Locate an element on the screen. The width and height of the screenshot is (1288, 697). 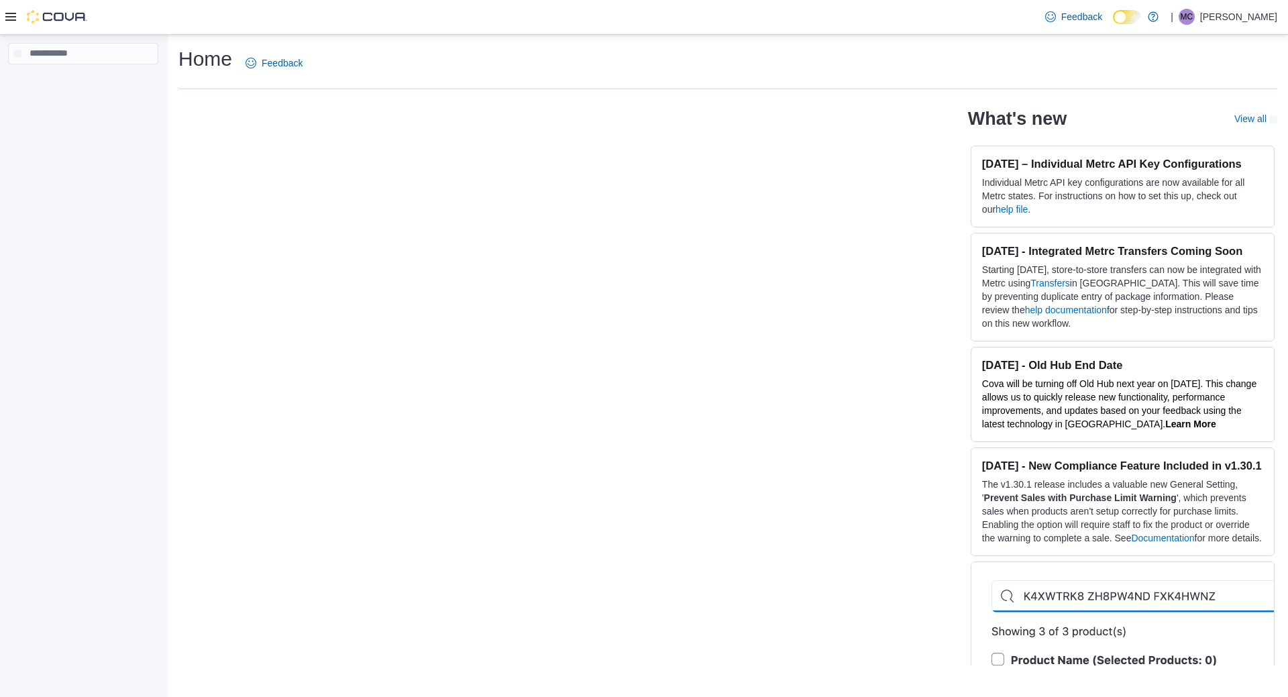
strong: Learn More is located at coordinates (1190, 424).